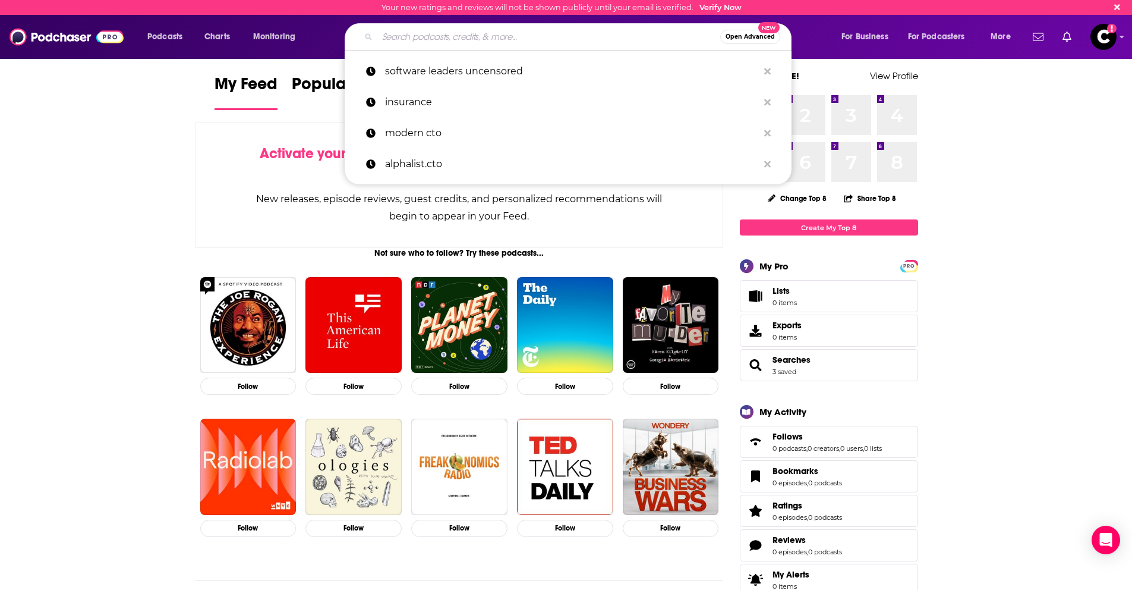  What do you see at coordinates (459, 162) in the screenshot?
I see `div: by following Podcasts, Creators, Lists, and other Users!` at bounding box center [459, 162].